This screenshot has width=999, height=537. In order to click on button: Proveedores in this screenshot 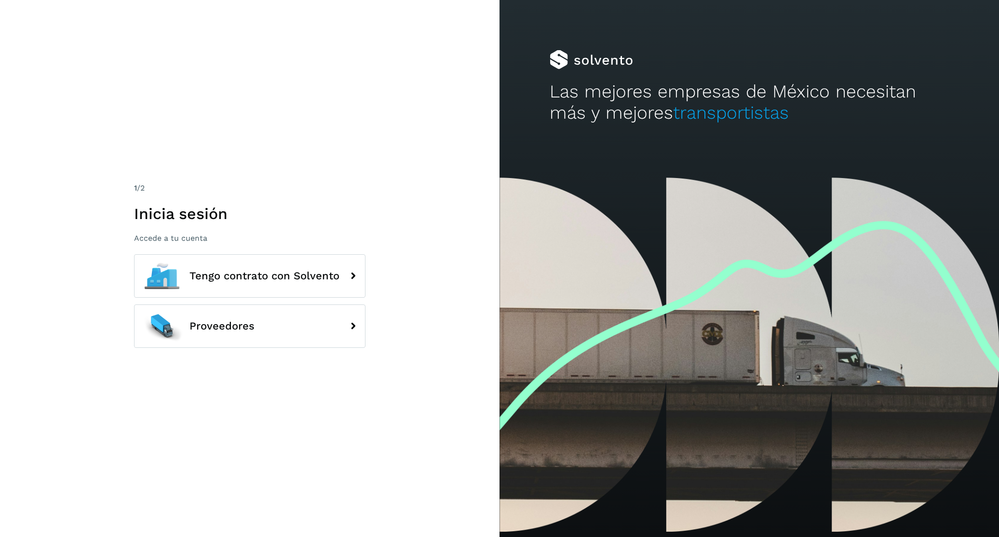, I will do `click(250, 326)`.